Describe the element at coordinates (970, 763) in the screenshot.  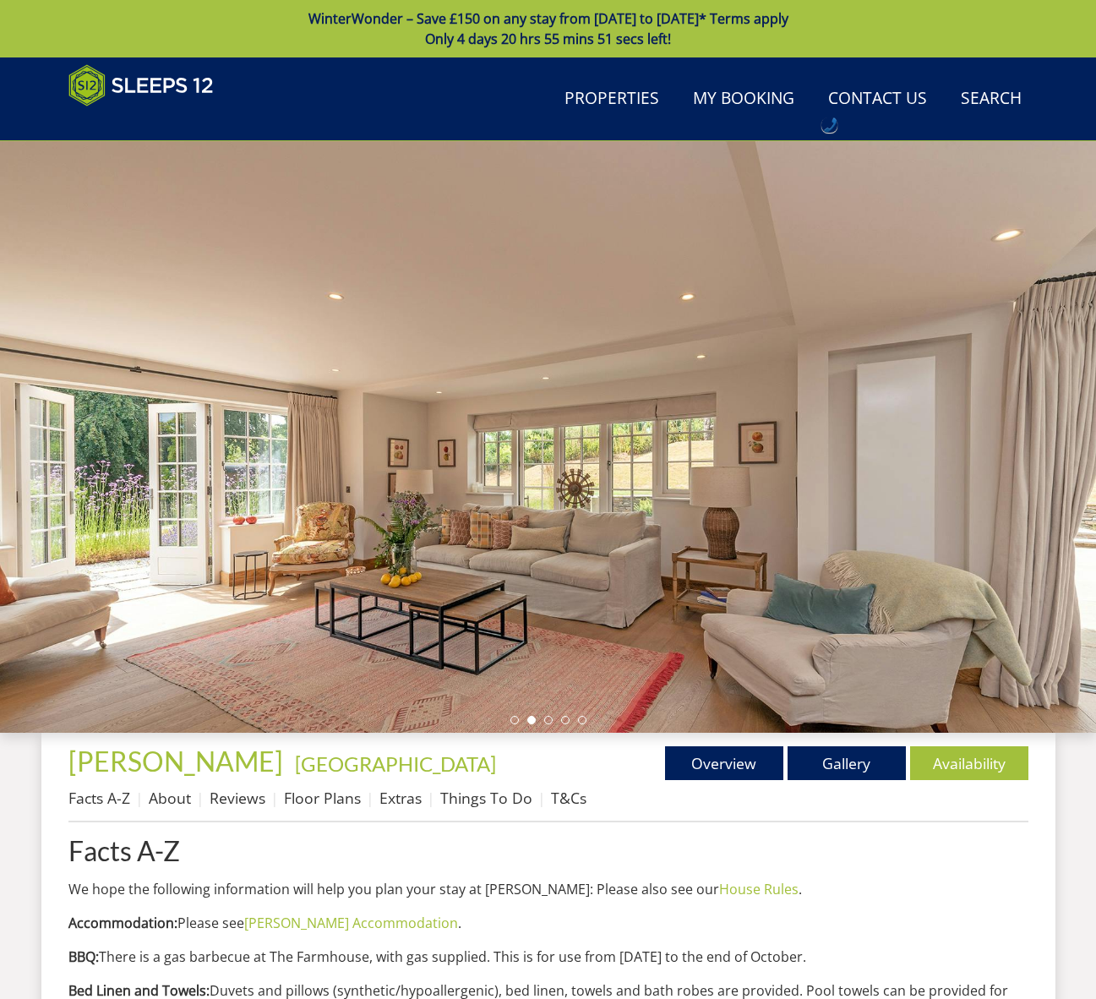
I see `a: Availability` at that location.